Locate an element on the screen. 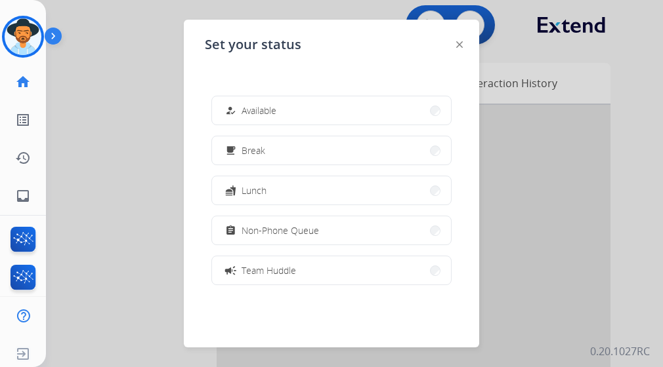 The width and height of the screenshot is (663, 367). span: Lunch is located at coordinates (254, 190).